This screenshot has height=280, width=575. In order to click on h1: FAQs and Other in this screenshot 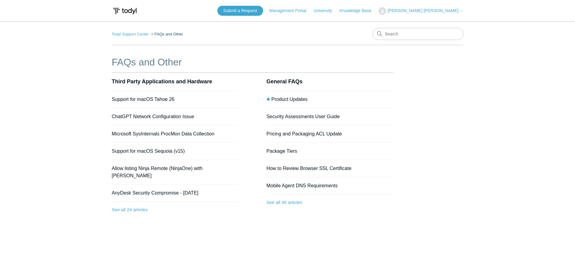, I will do `click(252, 62)`.